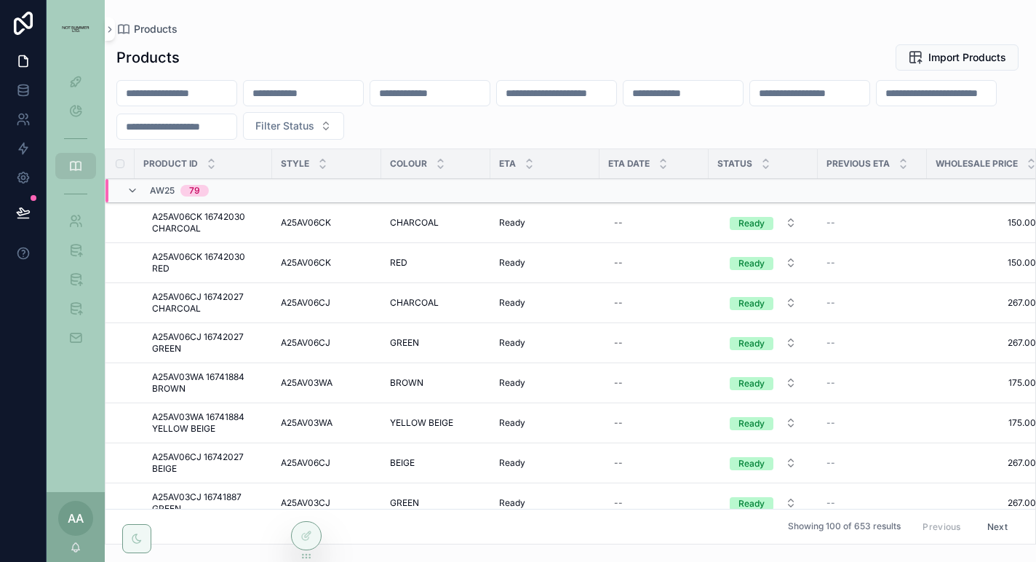  I want to click on span: A25AV03CJ, so click(306, 503).